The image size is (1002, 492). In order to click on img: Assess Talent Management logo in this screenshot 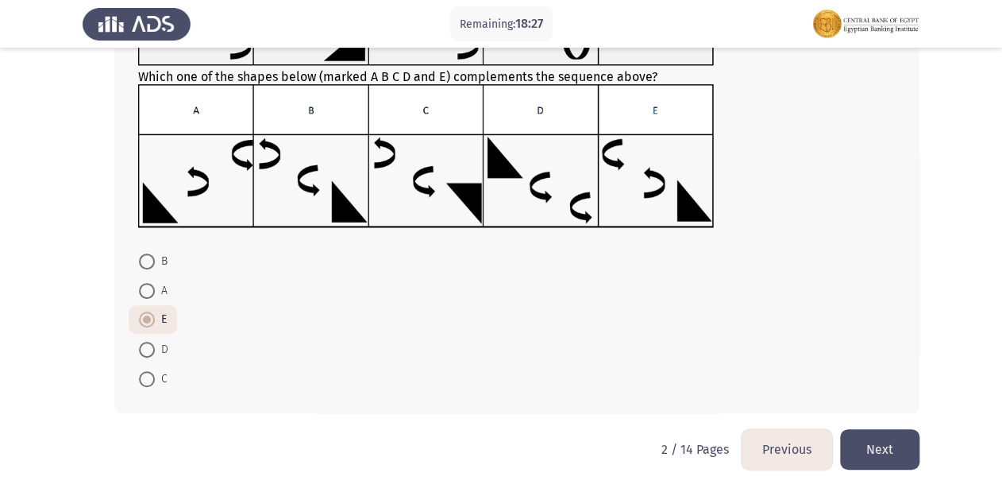, I will do `click(137, 24)`.